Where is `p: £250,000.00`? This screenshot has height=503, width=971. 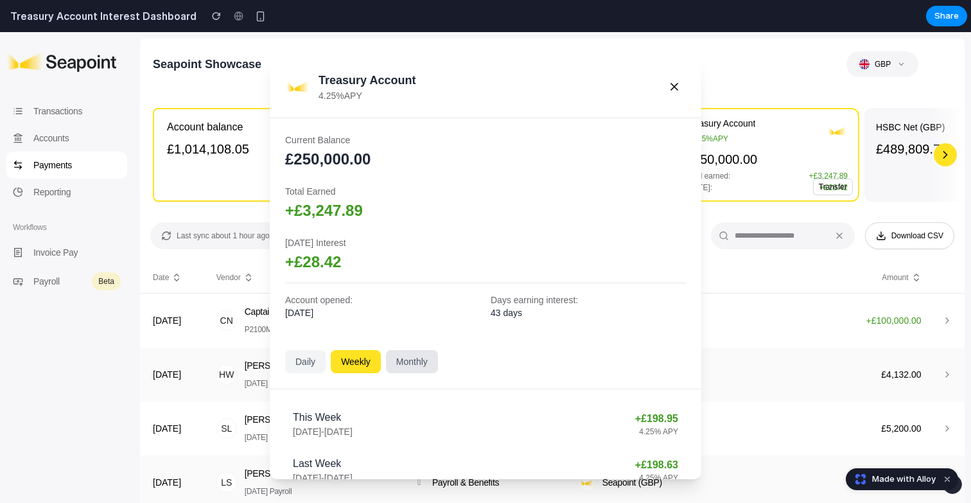 p: £250,000.00 is located at coordinates (486, 127).